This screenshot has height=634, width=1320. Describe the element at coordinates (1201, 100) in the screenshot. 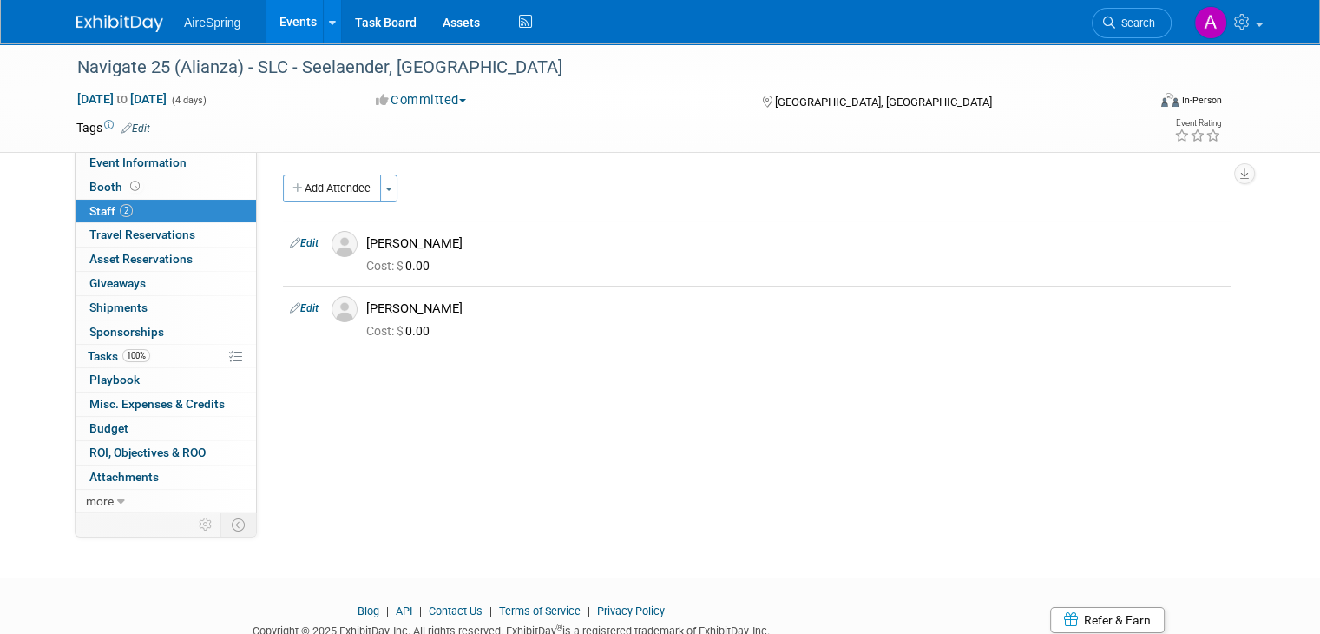

I see `div: In-Person` at that location.